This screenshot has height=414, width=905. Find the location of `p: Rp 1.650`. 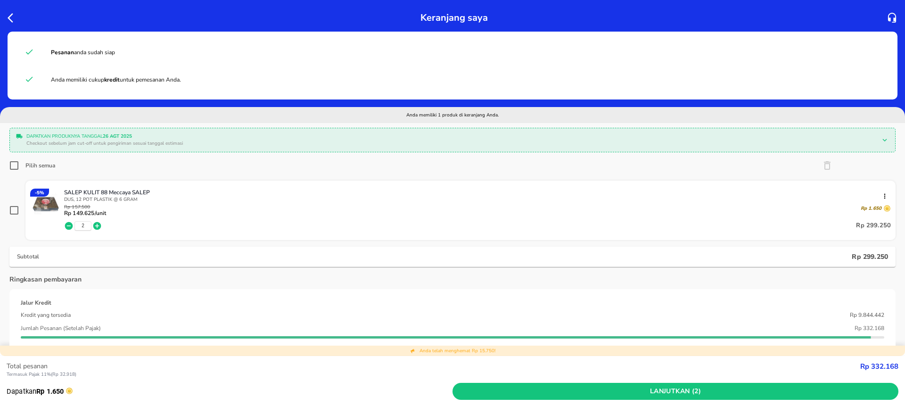

p: Rp 1.650 is located at coordinates (871, 208).